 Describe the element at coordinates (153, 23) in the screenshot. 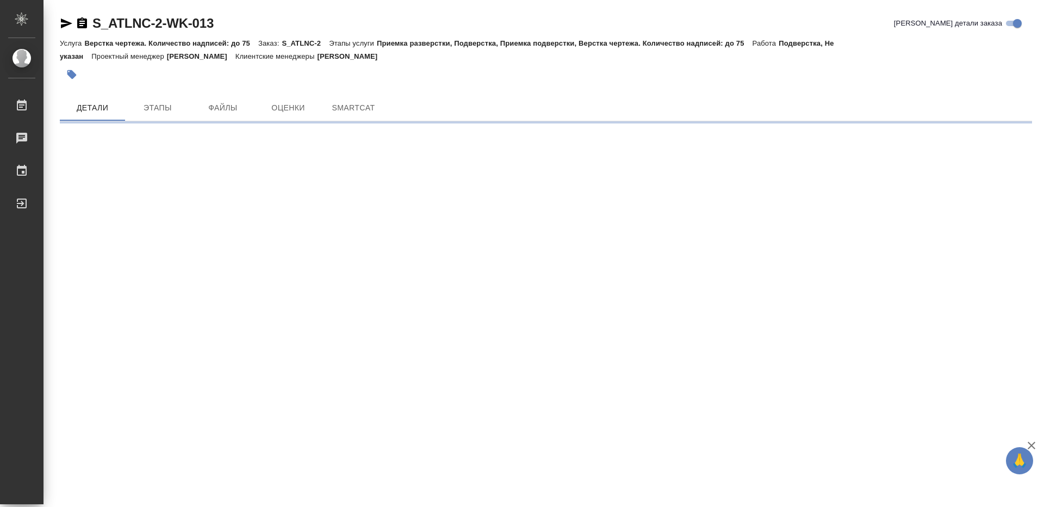

I see `a: S_ATLNC-2-WK-013` at that location.